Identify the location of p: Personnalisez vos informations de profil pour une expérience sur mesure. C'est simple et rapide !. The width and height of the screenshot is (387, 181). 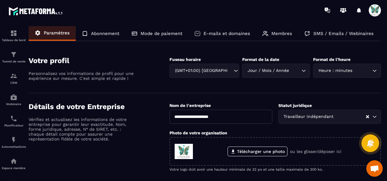
(82, 76).